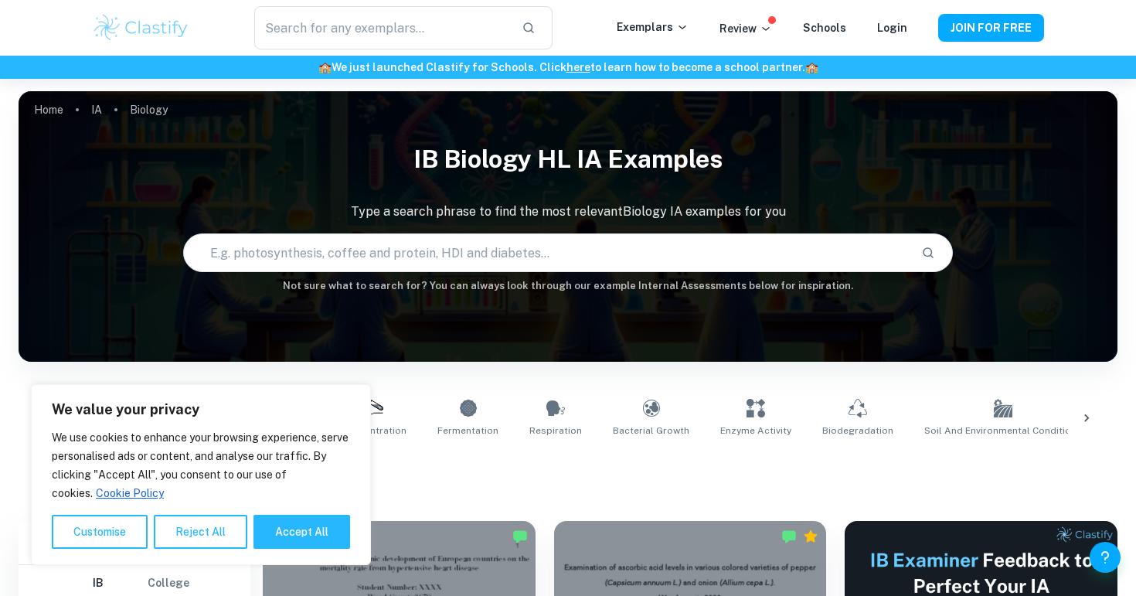 The height and width of the screenshot is (596, 1136). Describe the element at coordinates (810, 536) in the screenshot. I see `div: Premium` at that location.